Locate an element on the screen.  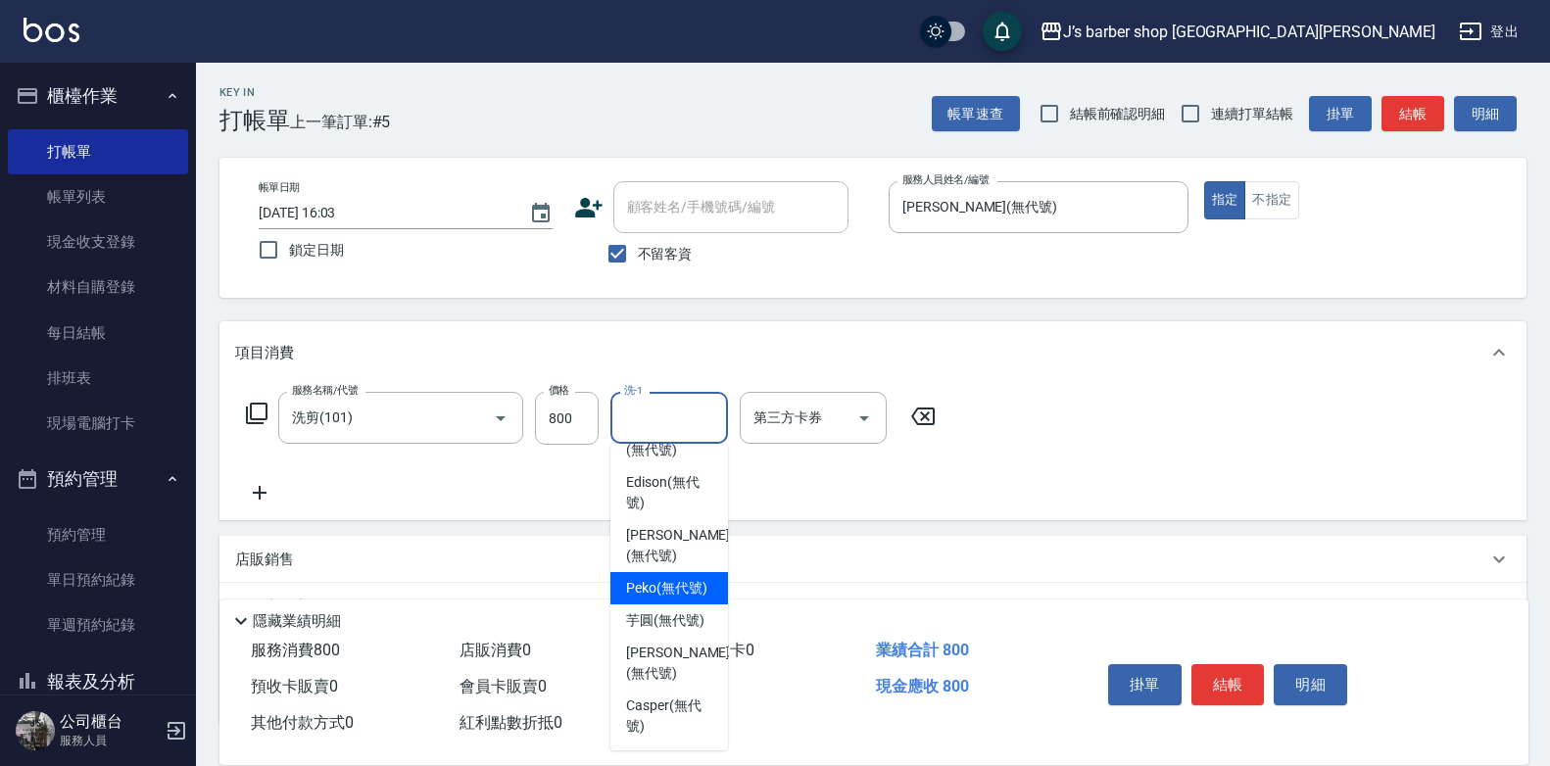
div: 店販銷售 is located at coordinates (873, 560).